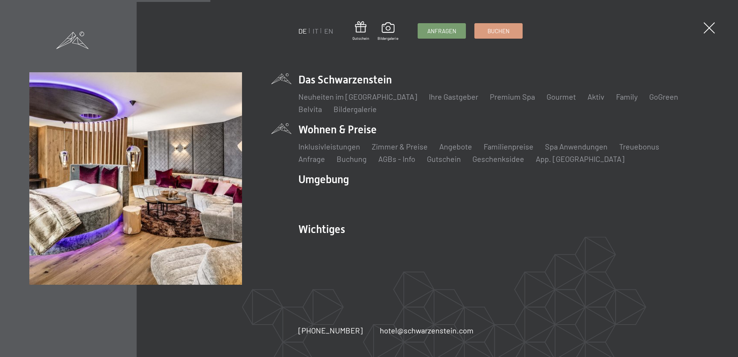 This screenshot has width=738, height=357. Describe the element at coordinates (498, 159) in the screenshot. I see `a: Geschenksidee` at that location.